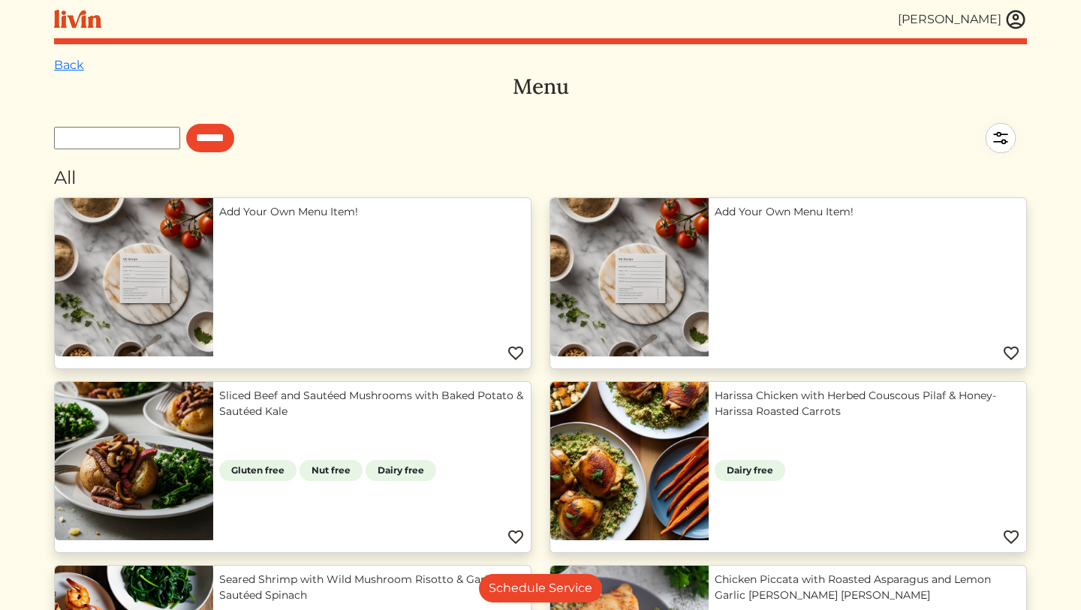 This screenshot has width=1081, height=610. I want to click on img: filter-5a7d962c2457a2d01fc3f3b070ac7679cf81506dd4bc827d76cf1eb68fb85cd7.svg, so click(1000, 138).